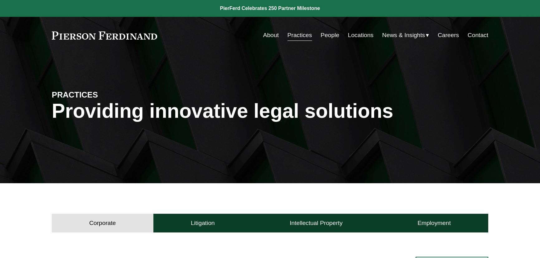 This screenshot has height=258, width=540. What do you see at coordinates (403, 35) in the screenshot?
I see `span: News & Insights` at bounding box center [403, 35].